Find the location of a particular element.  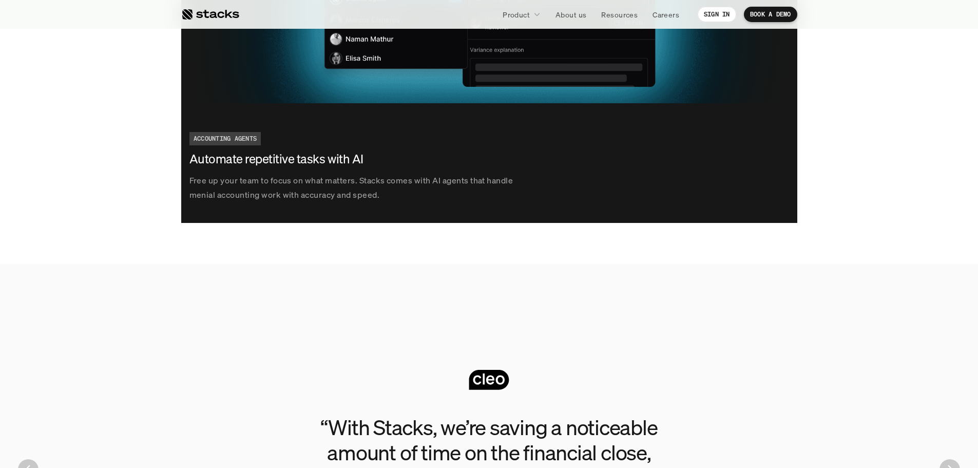

p: BOOK A DEMO is located at coordinates (771, 14).